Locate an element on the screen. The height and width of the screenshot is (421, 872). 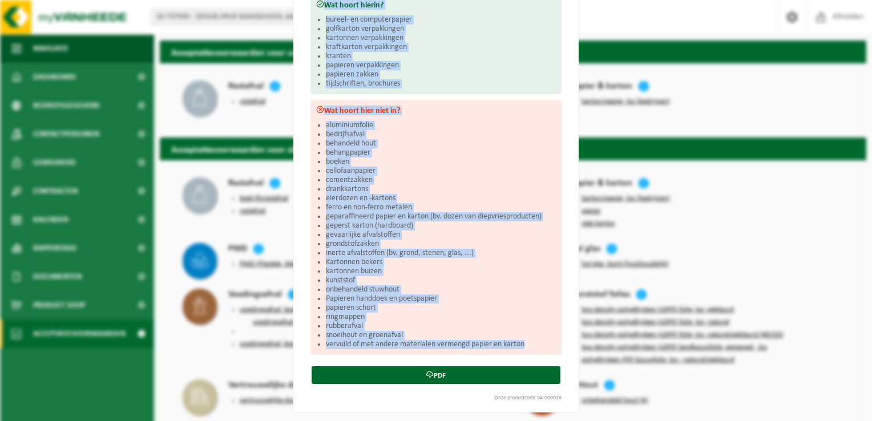
li: eierdozen en -kartons is located at coordinates (441, 199).